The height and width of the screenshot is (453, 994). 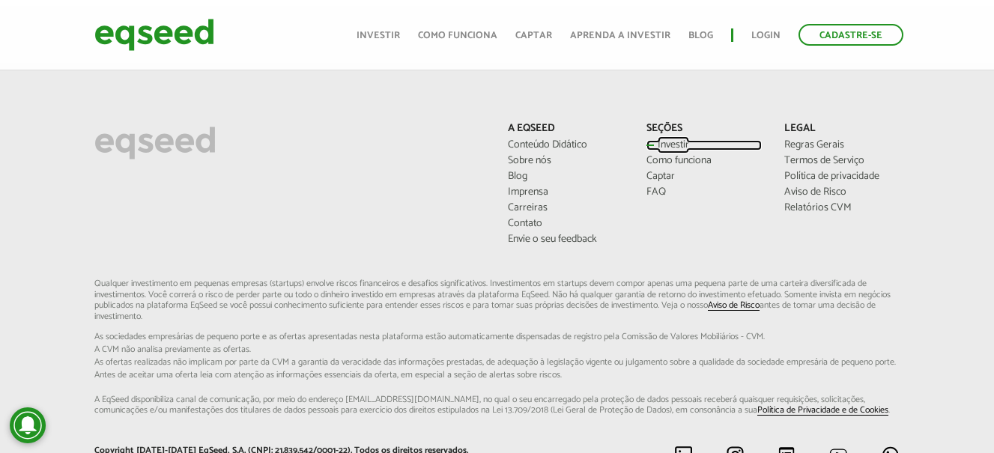 I want to click on a: Login, so click(x=765, y=35).